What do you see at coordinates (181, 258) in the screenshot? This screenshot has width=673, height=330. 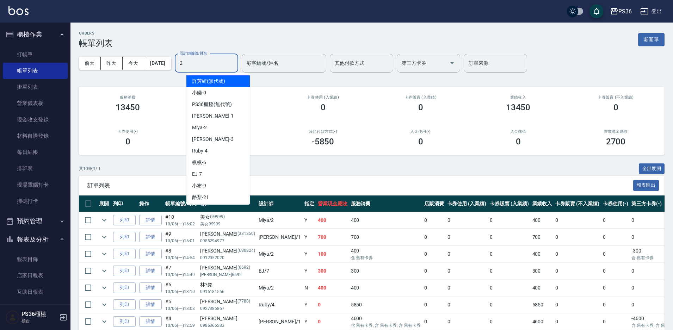 I see `p: 10/06 (一) 14:54` at bounding box center [181, 258].